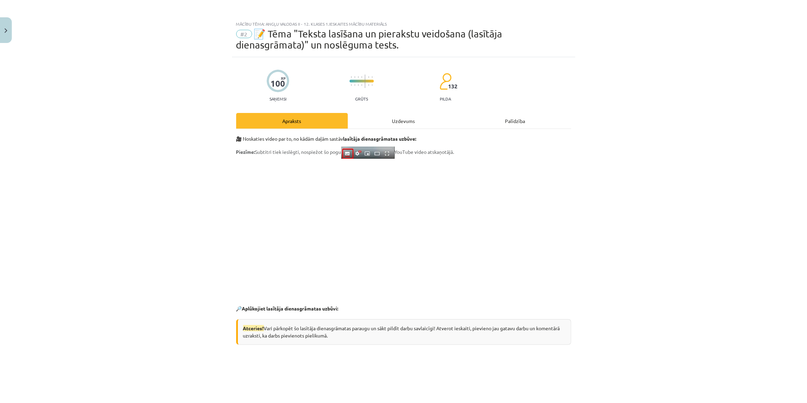  I want to click on div: 100, so click(278, 84).